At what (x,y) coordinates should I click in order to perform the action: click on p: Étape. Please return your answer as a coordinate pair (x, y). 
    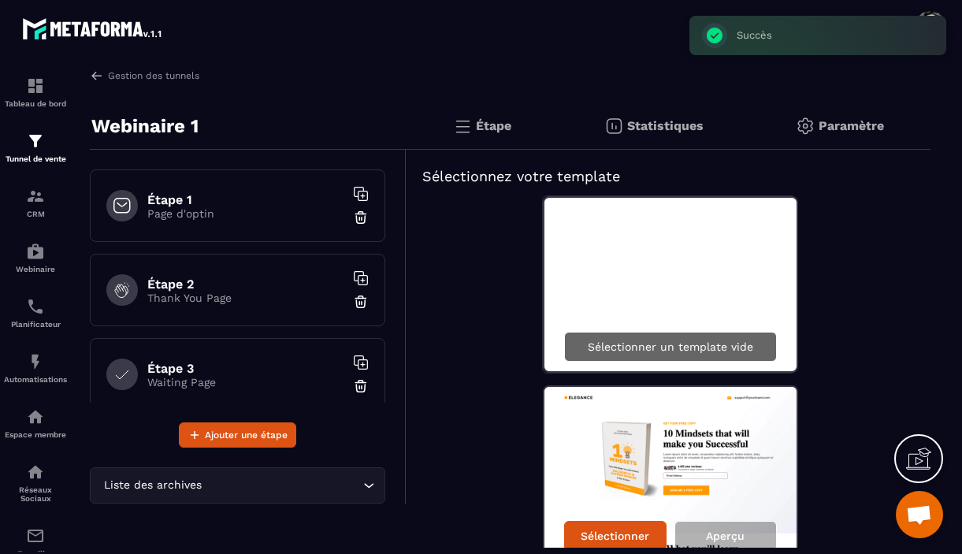
    Looking at the image, I should click on (493, 125).